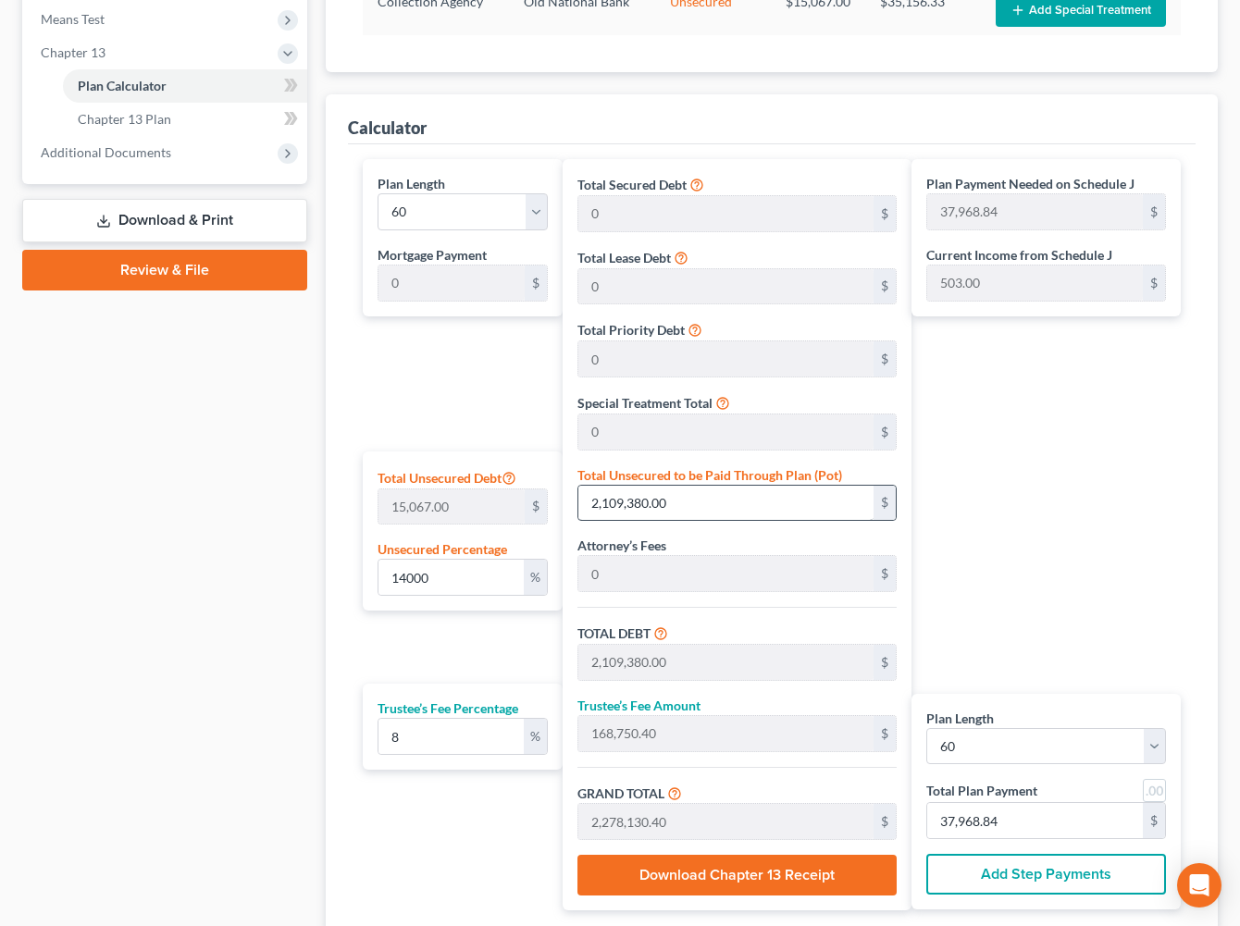 Image resolution: width=1240 pixels, height=926 pixels. I want to click on a: Chapter 13 Plan, so click(185, 119).